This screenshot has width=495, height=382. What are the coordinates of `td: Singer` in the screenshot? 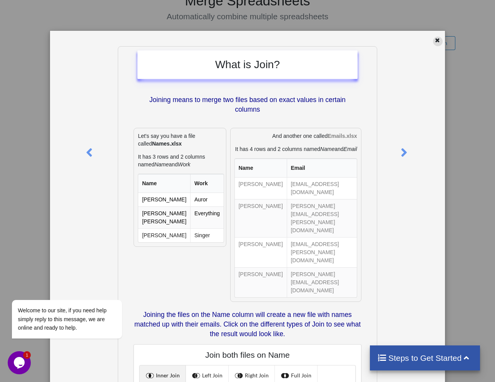 It's located at (207, 235).